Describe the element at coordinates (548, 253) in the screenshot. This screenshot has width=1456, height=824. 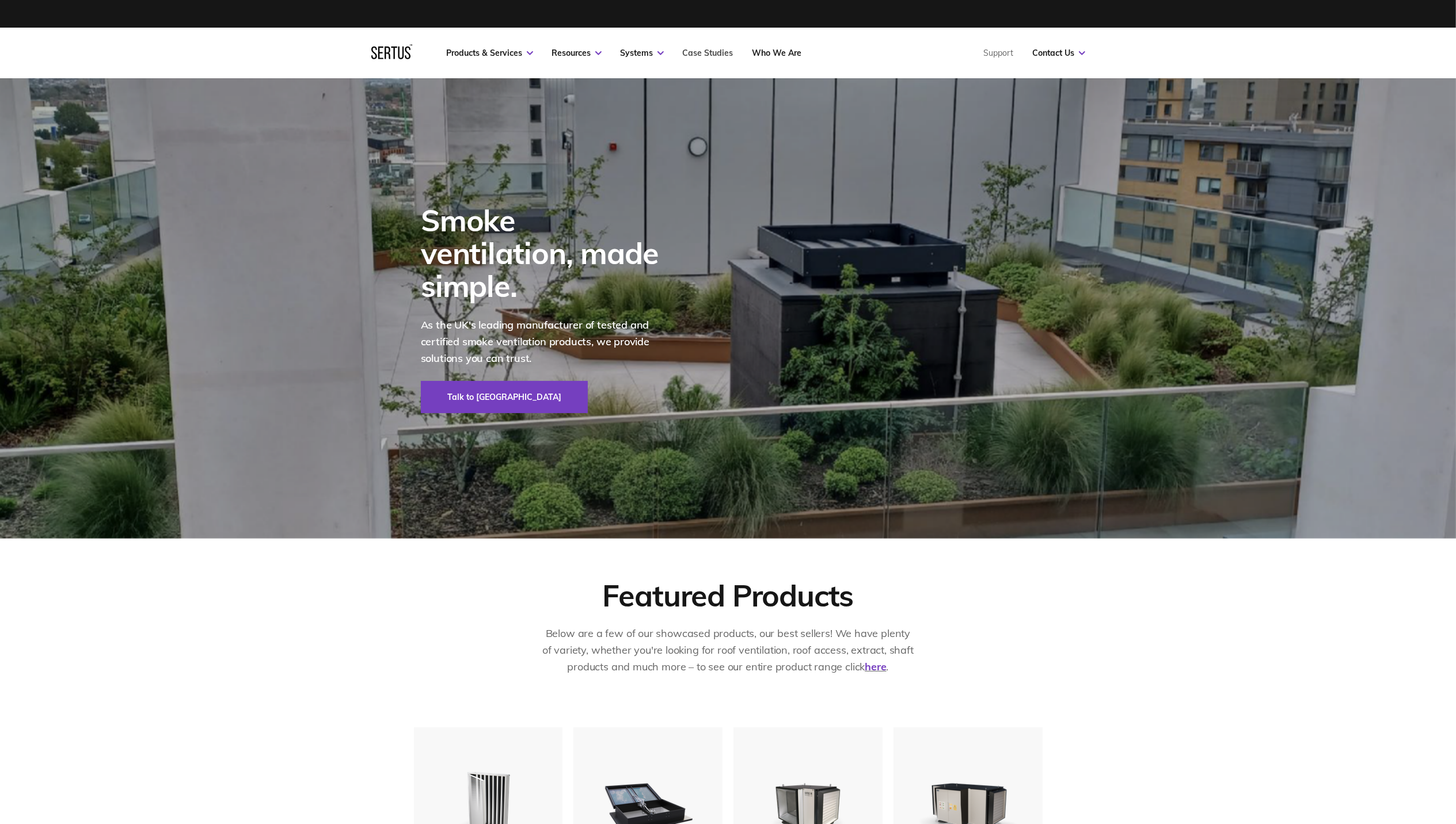
I see `div: Smoke ventilation, made simple.` at that location.